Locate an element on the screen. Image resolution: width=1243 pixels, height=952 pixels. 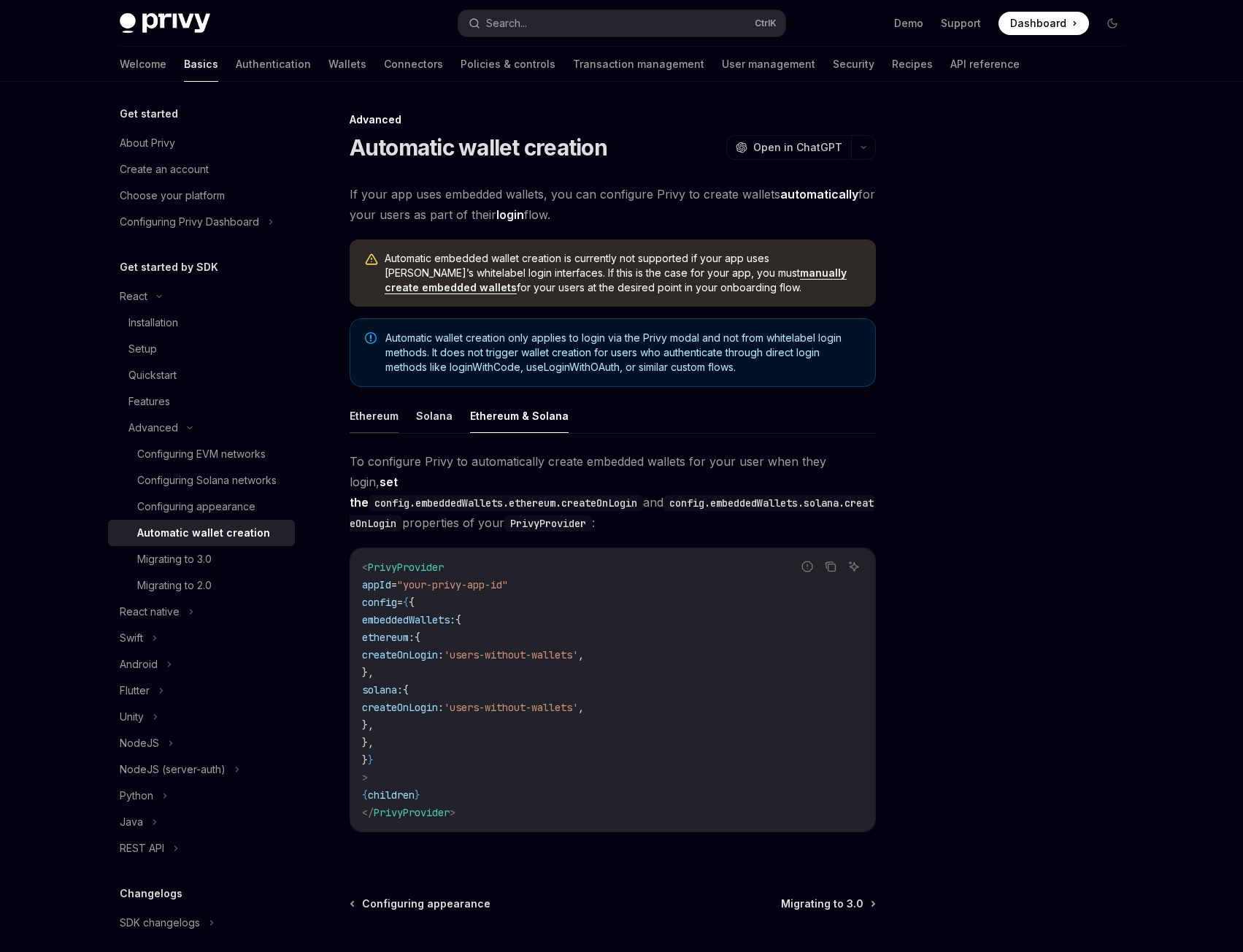
a: Security is located at coordinates (853, 64).